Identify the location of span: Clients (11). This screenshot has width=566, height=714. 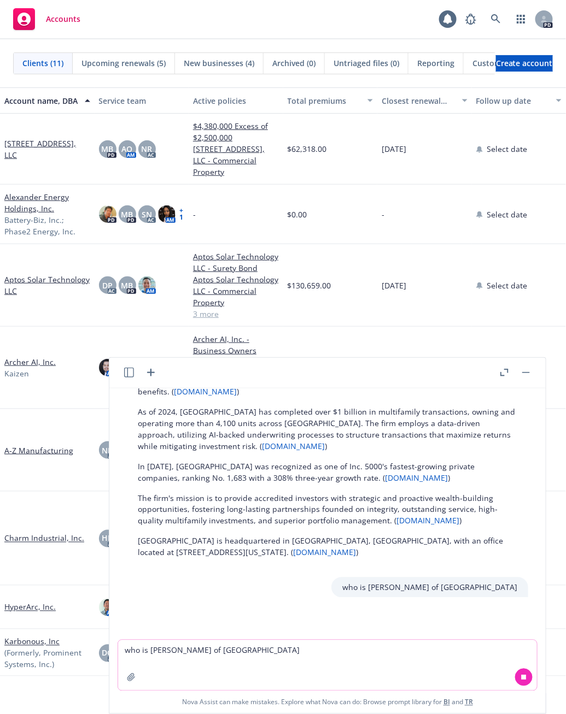
(43, 63).